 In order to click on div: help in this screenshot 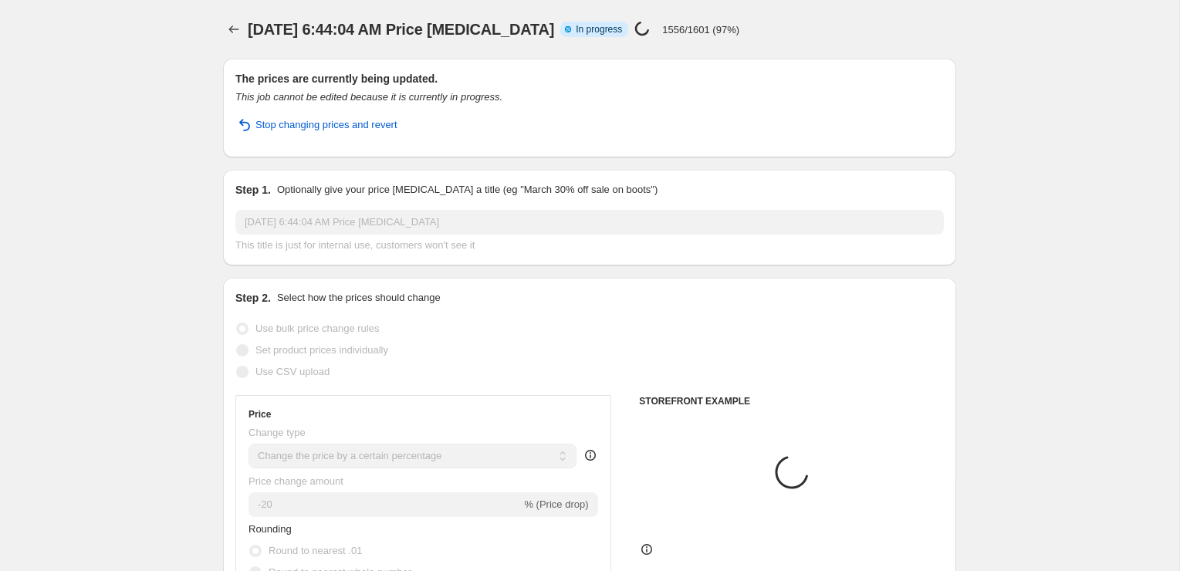, I will do `click(591, 455)`.